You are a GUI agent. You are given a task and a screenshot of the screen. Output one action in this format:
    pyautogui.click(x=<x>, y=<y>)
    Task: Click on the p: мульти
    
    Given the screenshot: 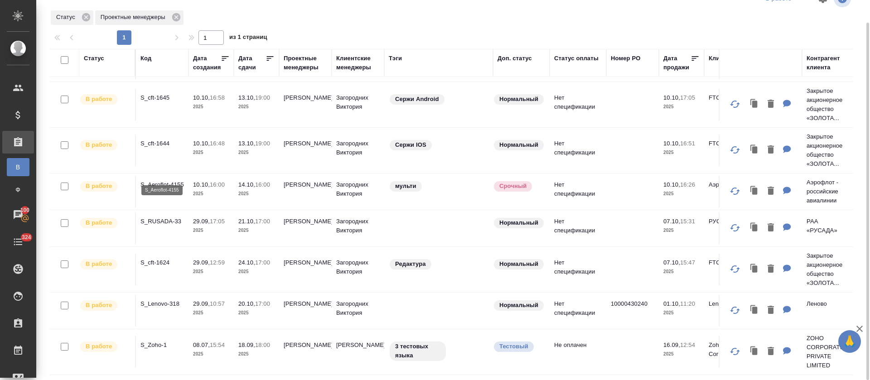 What is the action you would take?
    pyautogui.click(x=406, y=186)
    